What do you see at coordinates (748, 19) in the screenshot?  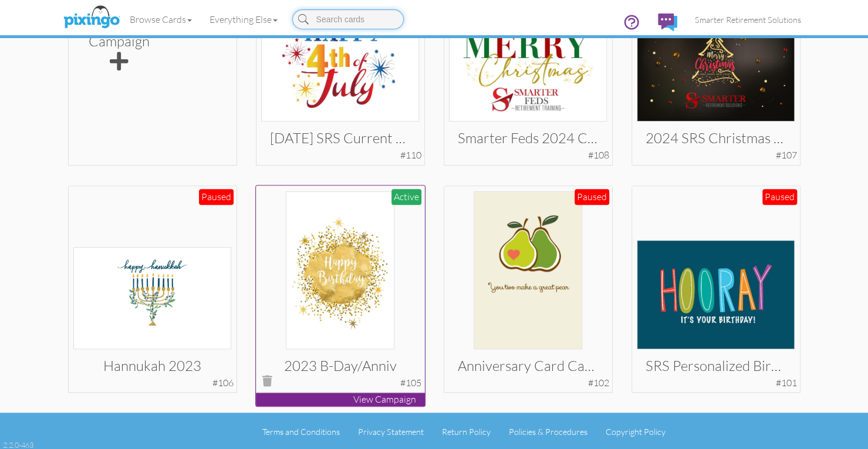 I see `a: Smarter Retirement Solutions` at bounding box center [748, 19].